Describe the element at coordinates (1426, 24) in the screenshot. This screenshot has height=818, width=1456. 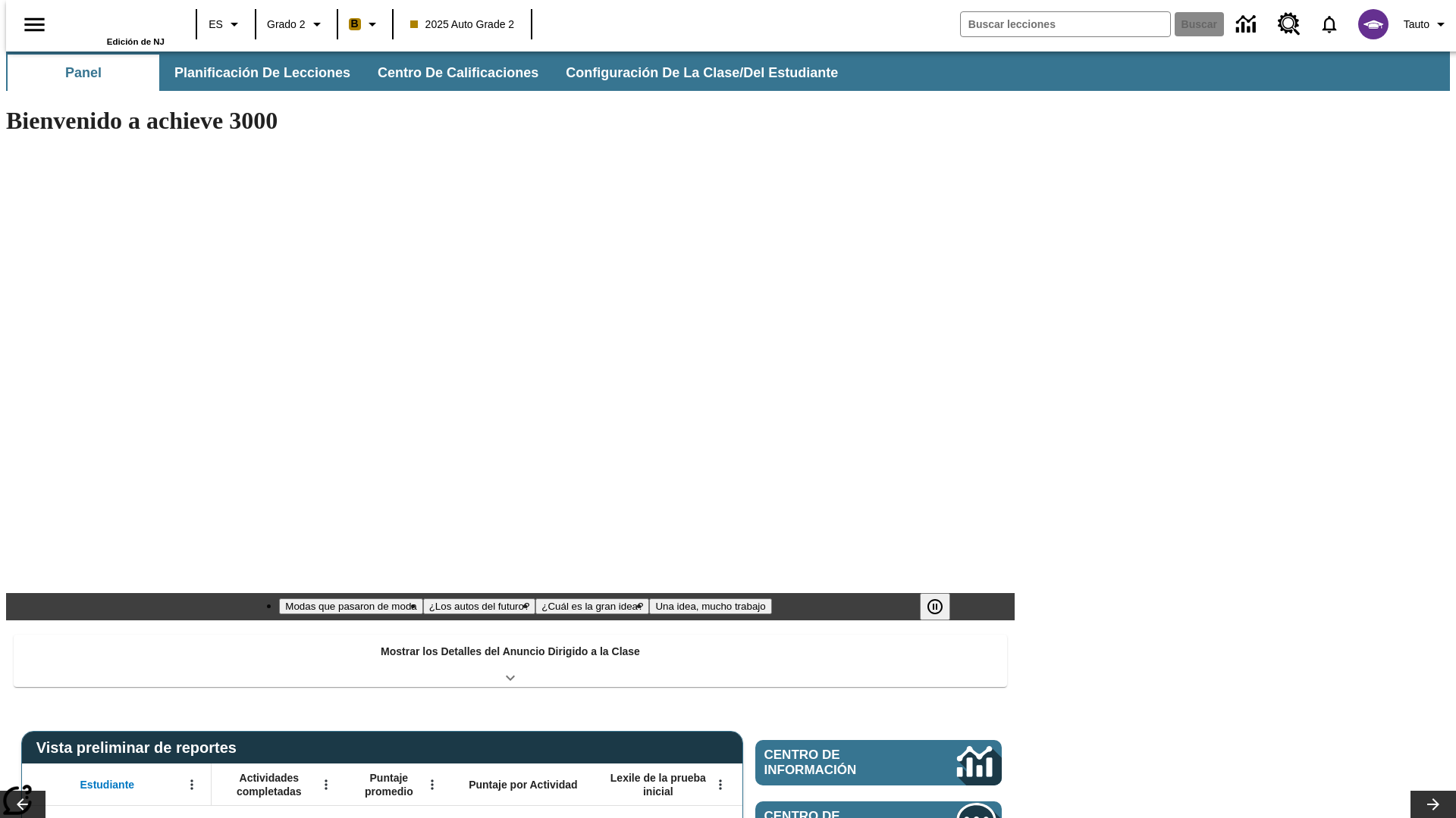
I see `button: Perfil/Configuración` at that location.